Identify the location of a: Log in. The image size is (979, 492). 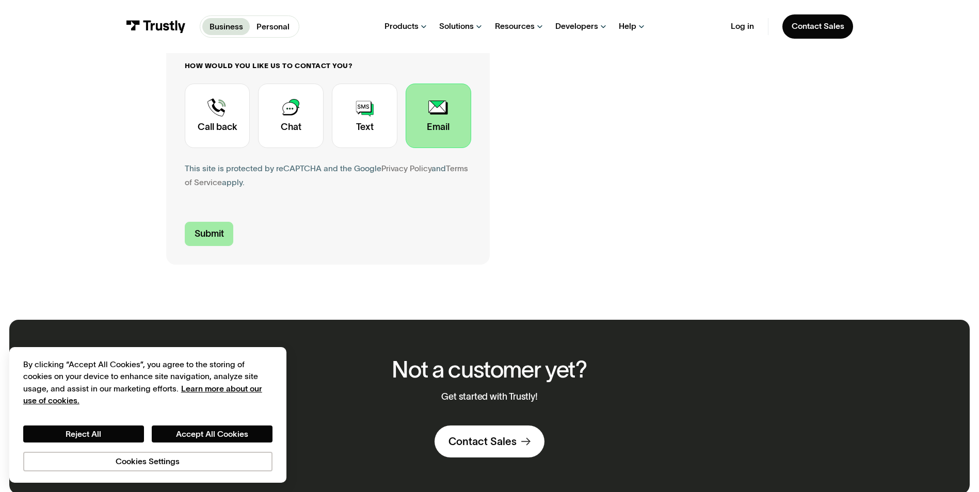
(742, 26).